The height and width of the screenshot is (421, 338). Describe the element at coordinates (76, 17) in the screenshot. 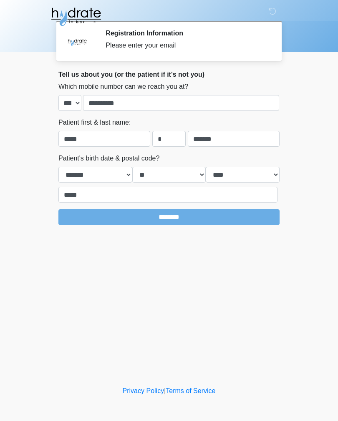

I see `img: Hydrate IV Bar - Fort Collins Logo` at that location.